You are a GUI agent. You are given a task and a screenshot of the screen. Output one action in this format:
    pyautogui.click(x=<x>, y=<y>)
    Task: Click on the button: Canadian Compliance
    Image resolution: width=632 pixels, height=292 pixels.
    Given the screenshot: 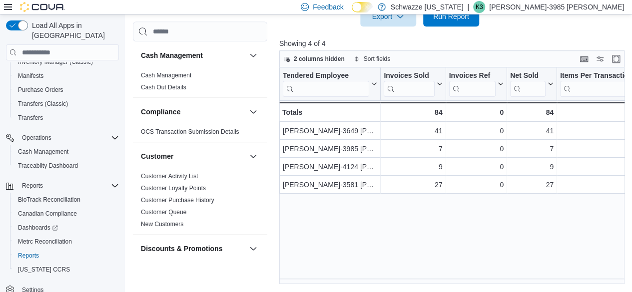 What is the action you would take?
    pyautogui.click(x=66, y=214)
    